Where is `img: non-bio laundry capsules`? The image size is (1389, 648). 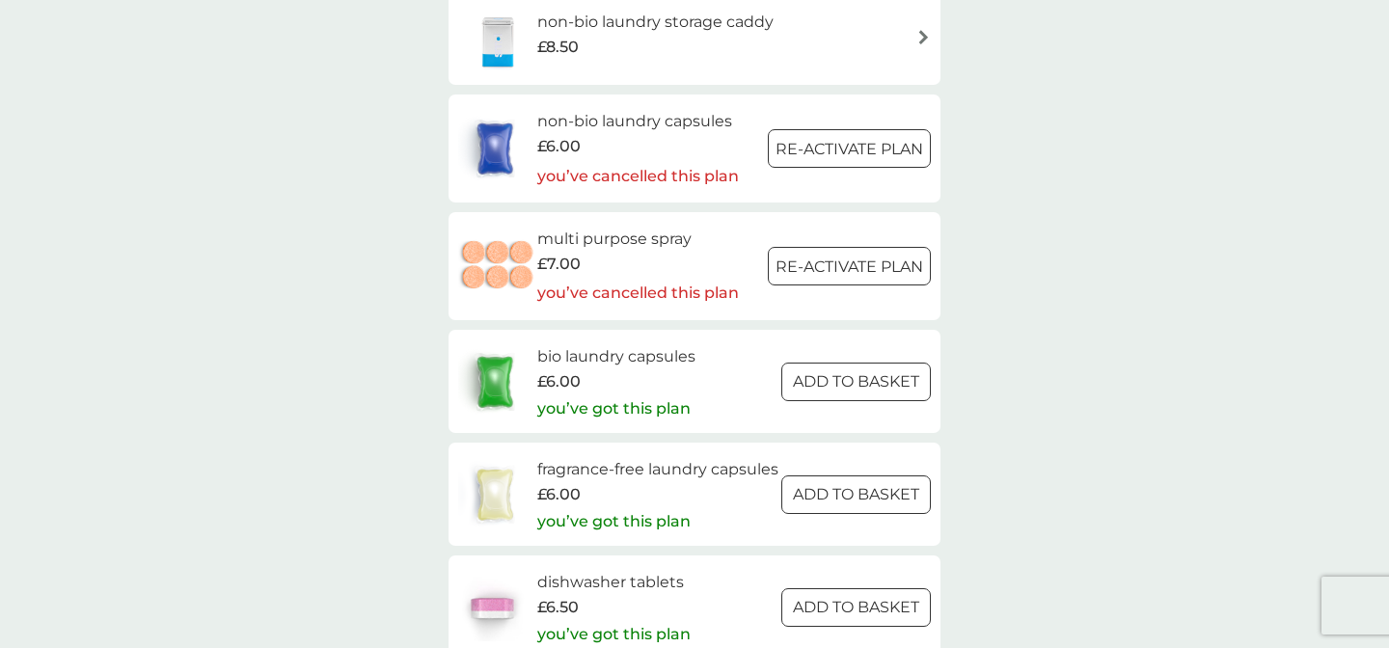 img: non-bio laundry capsules is located at coordinates (495, 149).